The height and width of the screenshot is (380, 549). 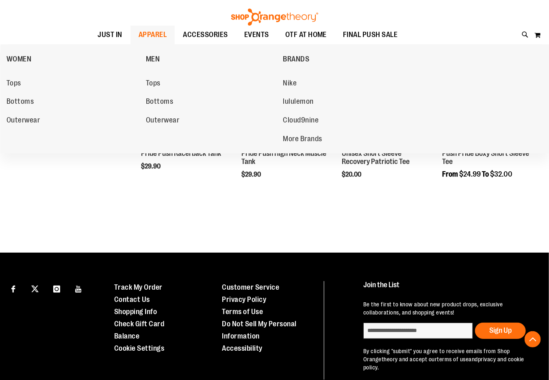 What do you see at coordinates (242, 348) in the screenshot?
I see `a: Accessibility` at bounding box center [242, 348].